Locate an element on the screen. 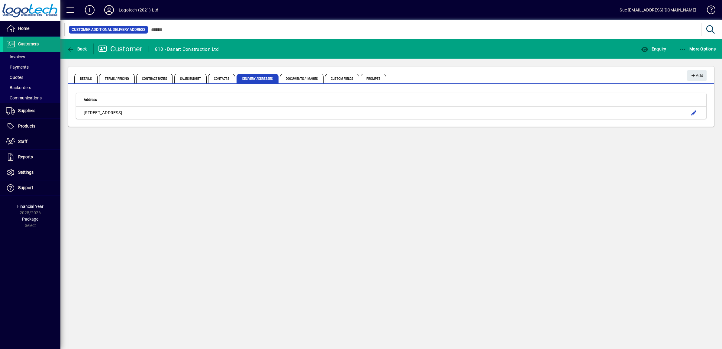  a: Settings is located at coordinates (32, 172).